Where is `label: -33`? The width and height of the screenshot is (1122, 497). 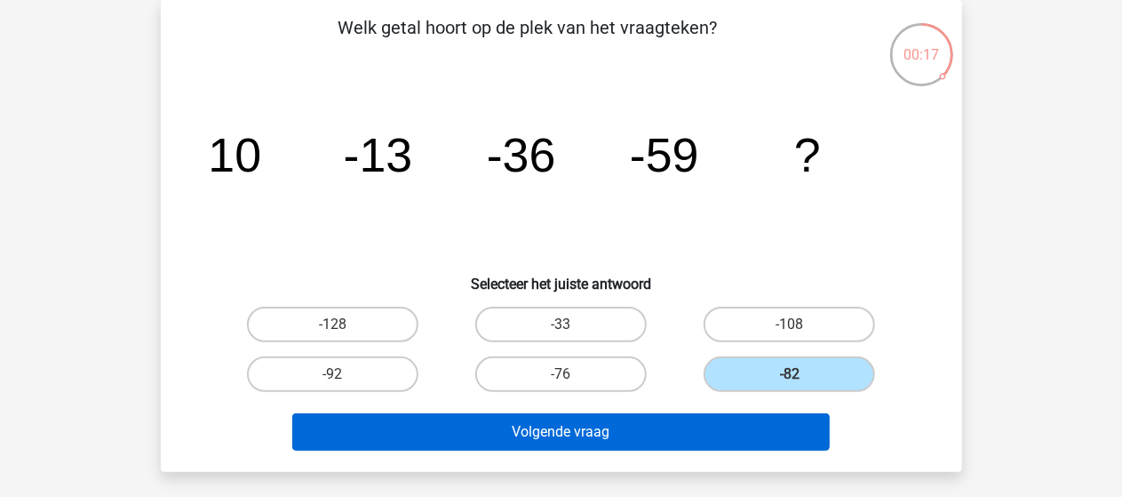
label: -33 is located at coordinates (561, 324).